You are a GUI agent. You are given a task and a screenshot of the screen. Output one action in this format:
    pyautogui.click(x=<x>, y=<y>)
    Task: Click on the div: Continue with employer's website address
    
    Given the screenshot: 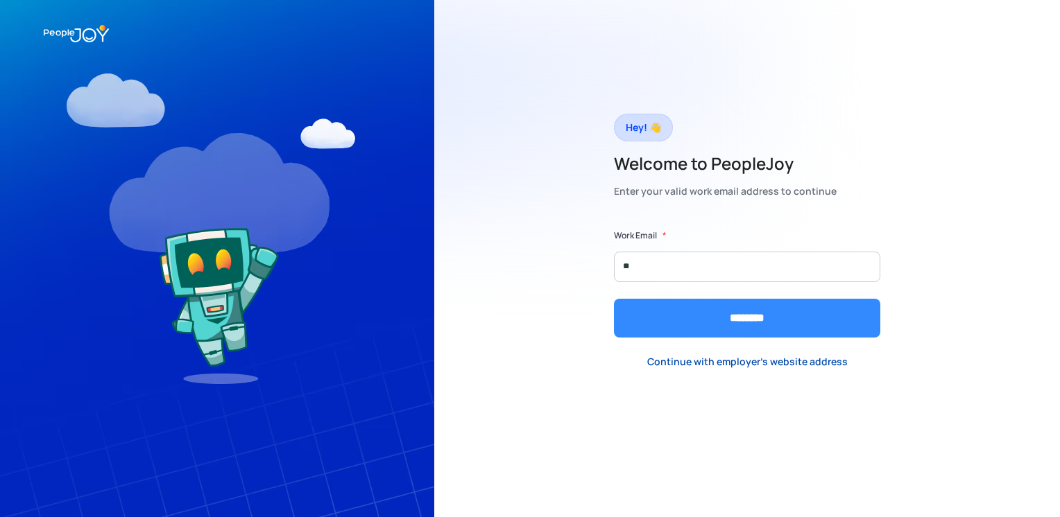 What is the action you would take?
    pyautogui.click(x=747, y=362)
    